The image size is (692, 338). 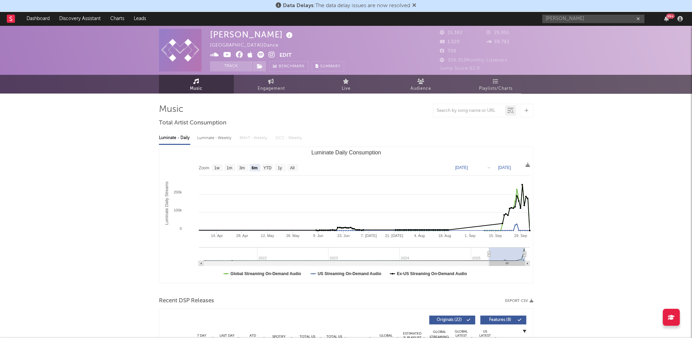 What do you see at coordinates (268, 236) in the screenshot?
I see `text: 12. May` at bounding box center [268, 236].